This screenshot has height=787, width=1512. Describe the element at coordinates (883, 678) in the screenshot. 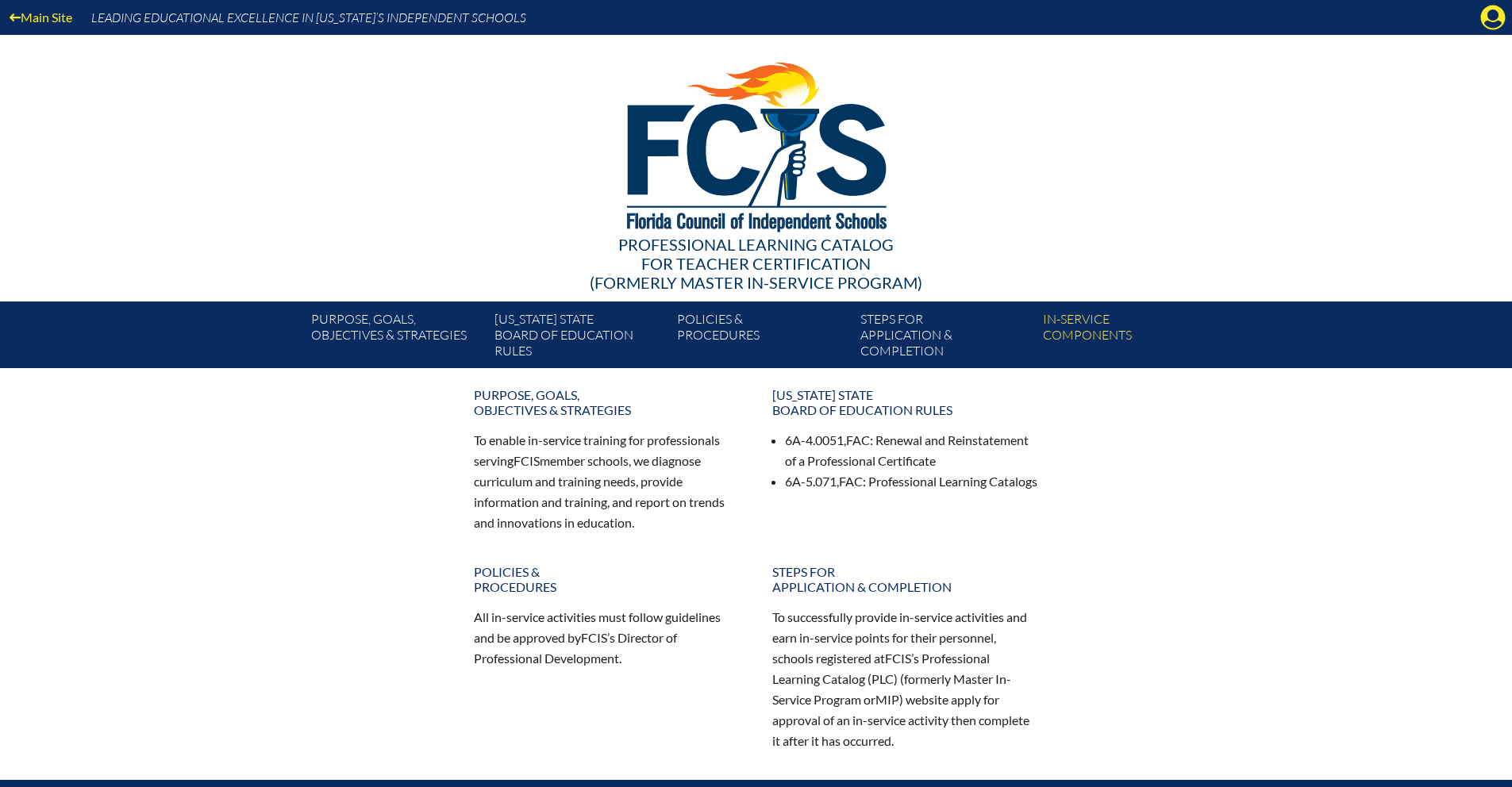

I see `span: PLC` at that location.